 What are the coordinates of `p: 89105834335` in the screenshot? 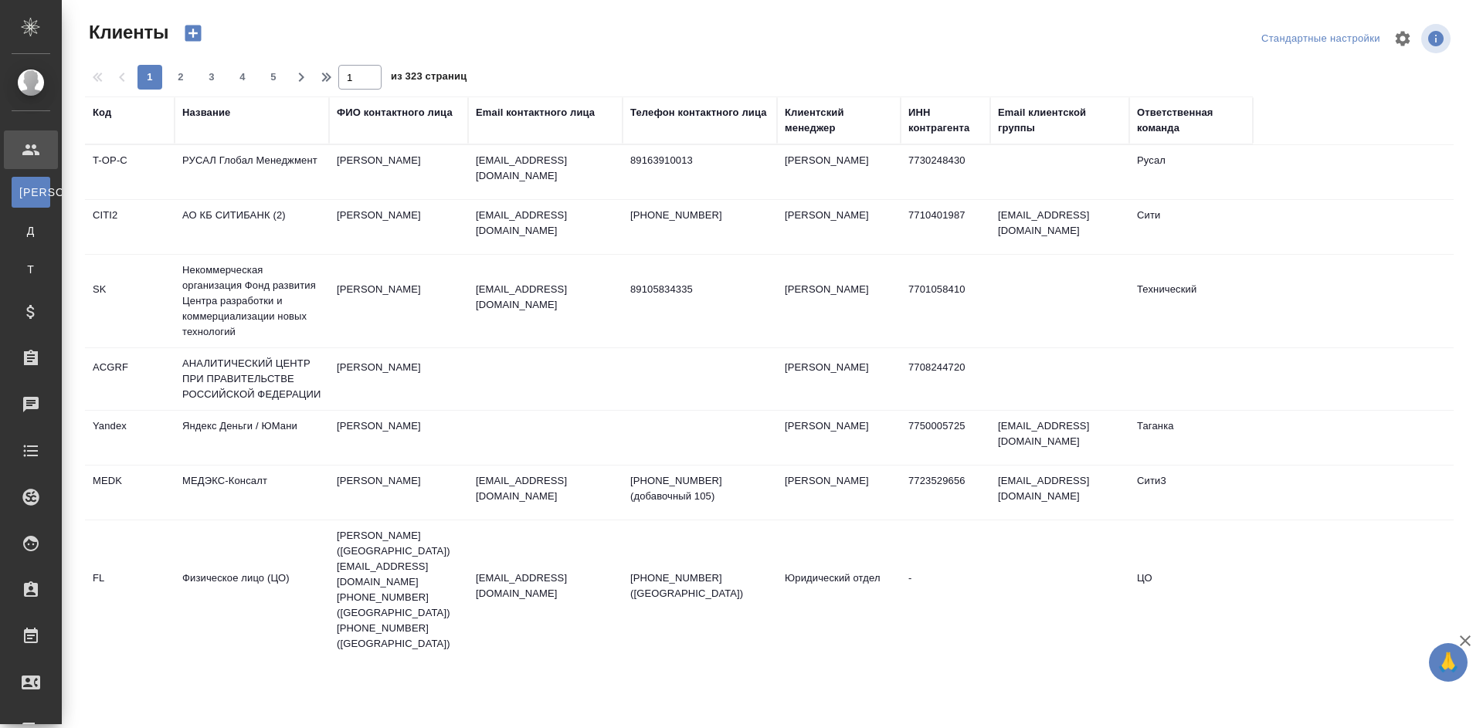 It's located at (700, 290).